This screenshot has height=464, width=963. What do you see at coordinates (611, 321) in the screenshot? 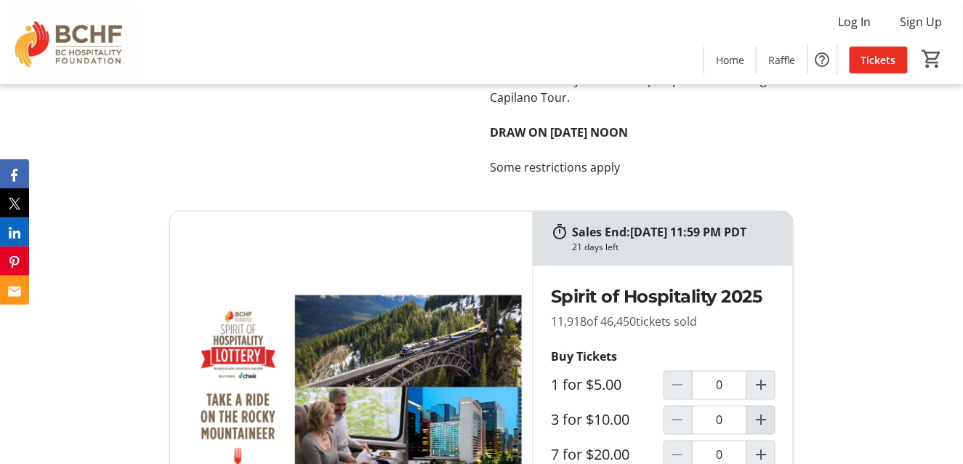
I see `span: of 46,450` at bounding box center [611, 321].